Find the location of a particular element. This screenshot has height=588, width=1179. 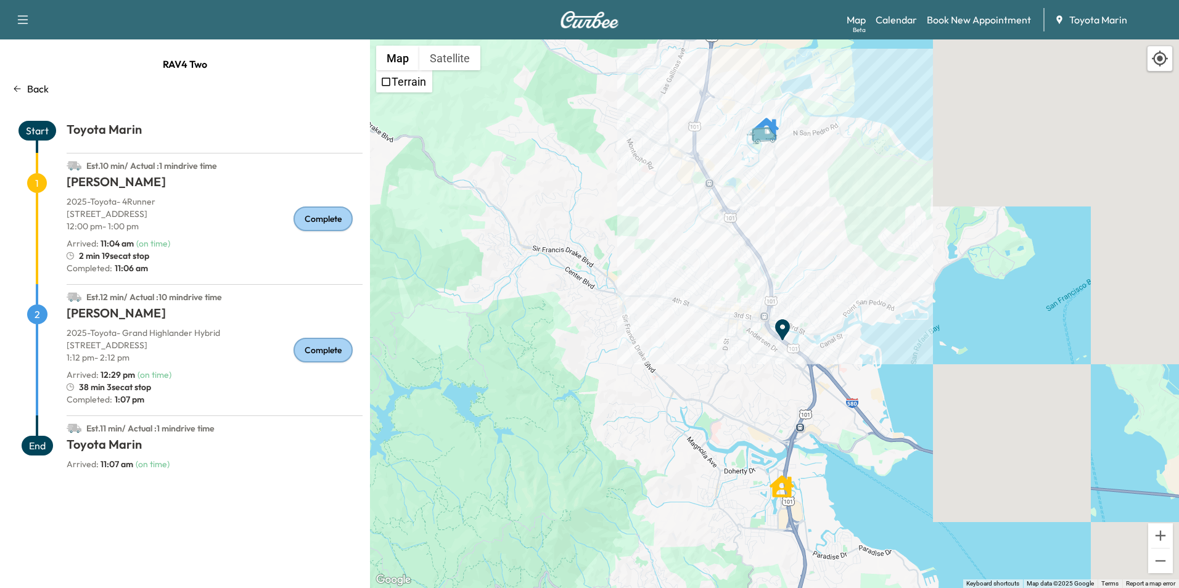

a: Open this area in Google Maps (opens a new window) is located at coordinates (393, 580).